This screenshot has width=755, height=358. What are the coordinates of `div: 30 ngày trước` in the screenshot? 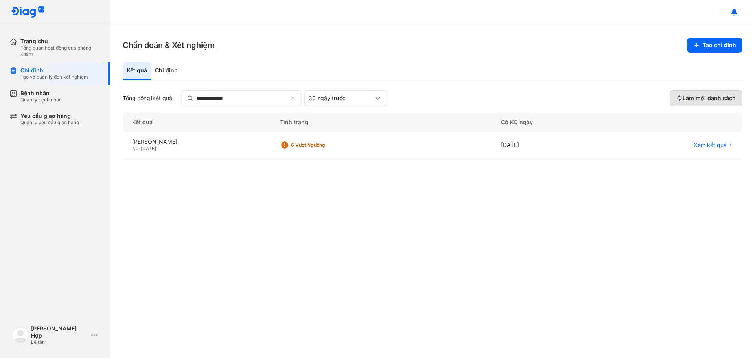 It's located at (341, 98).